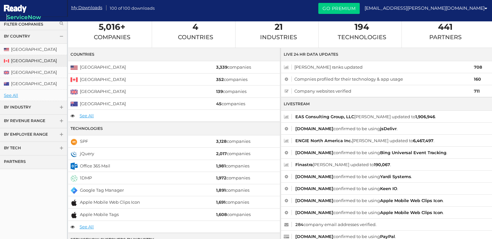  What do you see at coordinates (234, 67) in the screenshot?
I see `a: 3,339companies` at bounding box center [234, 67].